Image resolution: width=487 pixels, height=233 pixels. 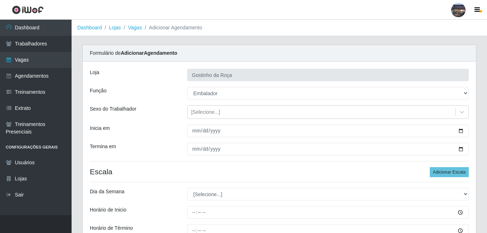 I want to click on li: Adicionar Agendamento, so click(x=172, y=28).